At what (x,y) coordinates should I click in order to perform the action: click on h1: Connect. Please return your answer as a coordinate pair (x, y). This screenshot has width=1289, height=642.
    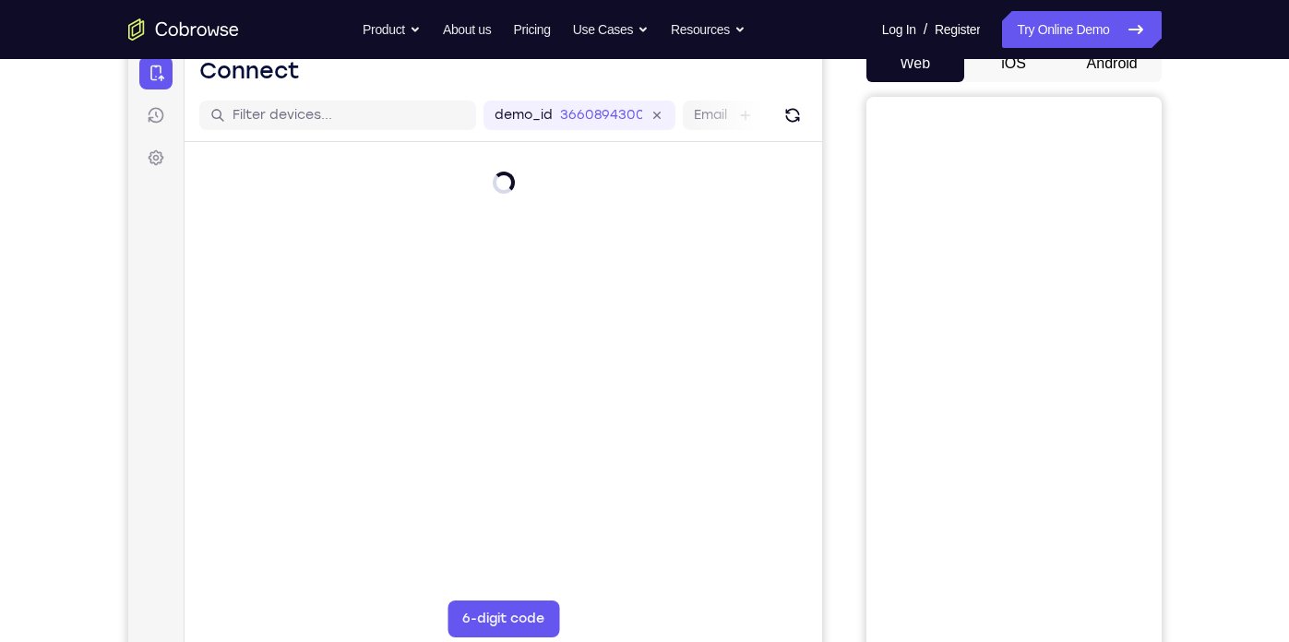
    Looking at the image, I should click on (121, 26).